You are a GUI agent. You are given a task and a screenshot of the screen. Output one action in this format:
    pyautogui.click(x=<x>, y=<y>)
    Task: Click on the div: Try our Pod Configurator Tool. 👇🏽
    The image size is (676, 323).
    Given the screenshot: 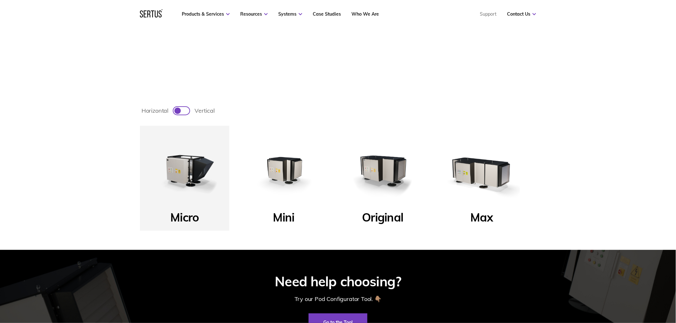 What is the action you would take?
    pyautogui.click(x=338, y=299)
    